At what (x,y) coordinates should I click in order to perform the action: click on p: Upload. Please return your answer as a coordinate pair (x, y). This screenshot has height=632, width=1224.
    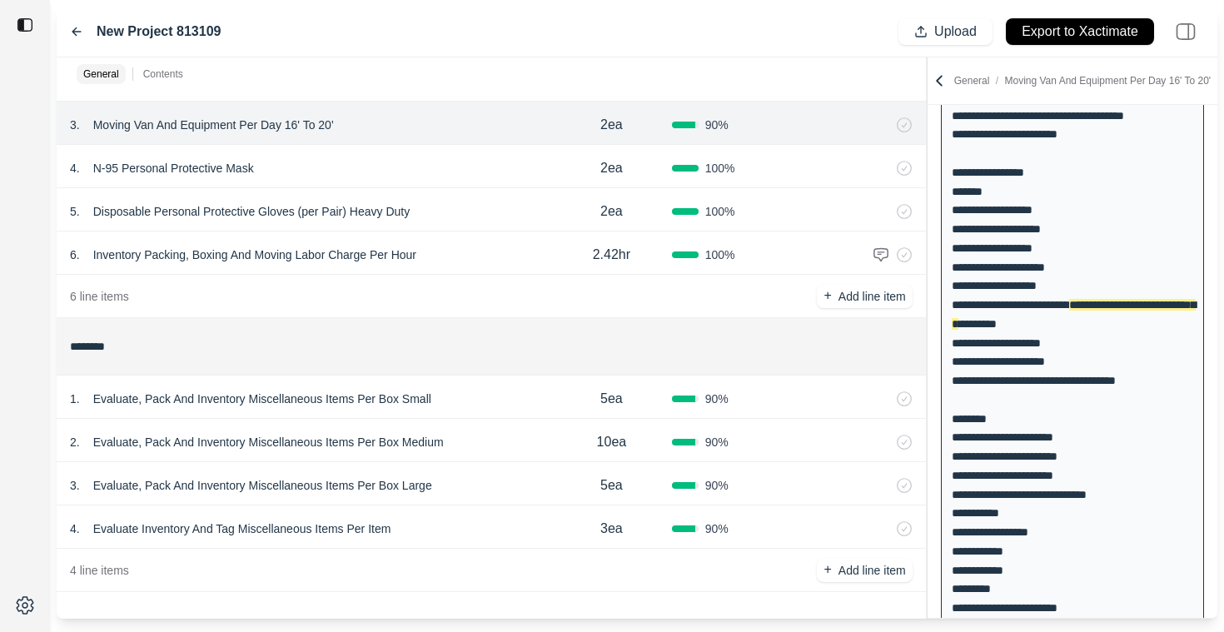
    Looking at the image, I should click on (955, 32).